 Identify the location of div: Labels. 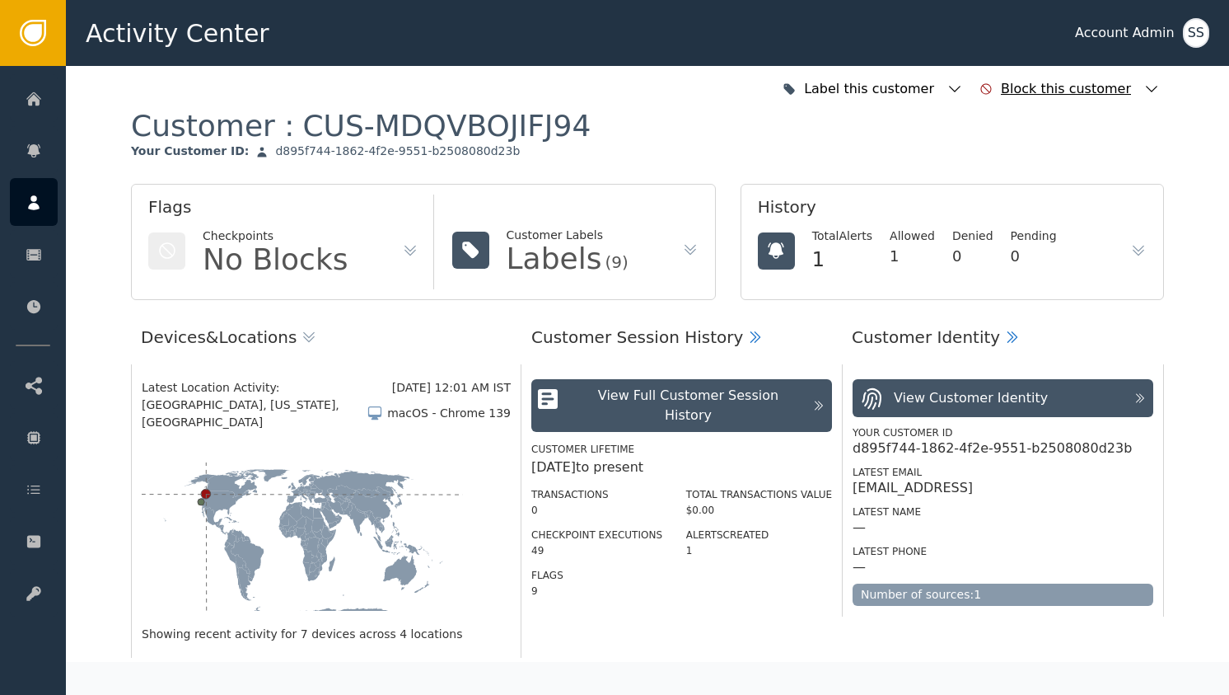
(555, 259).